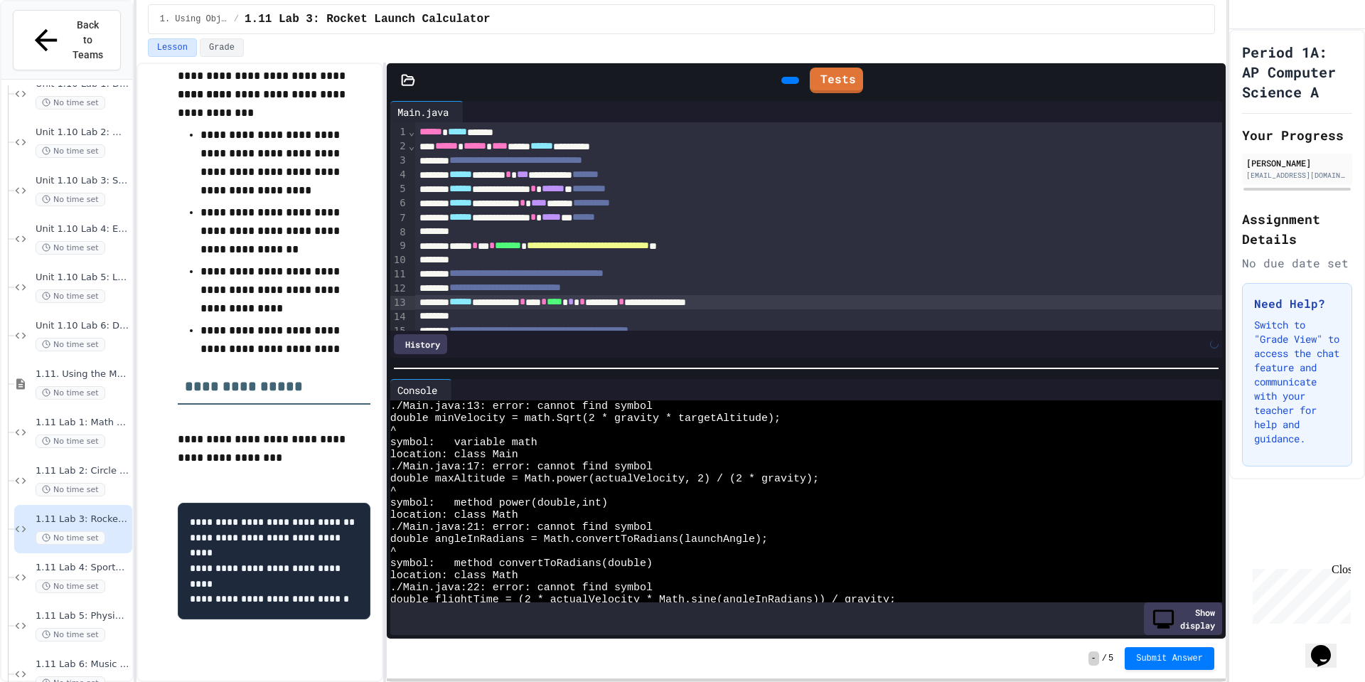 The width and height of the screenshot is (1365, 682). What do you see at coordinates (454, 454) in the screenshot?
I see `span: location: class Main` at bounding box center [454, 454].